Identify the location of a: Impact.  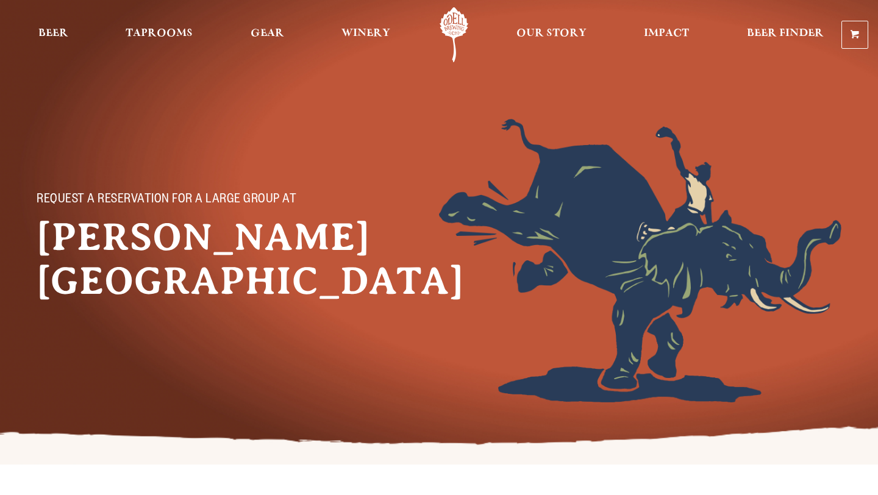
(667, 35).